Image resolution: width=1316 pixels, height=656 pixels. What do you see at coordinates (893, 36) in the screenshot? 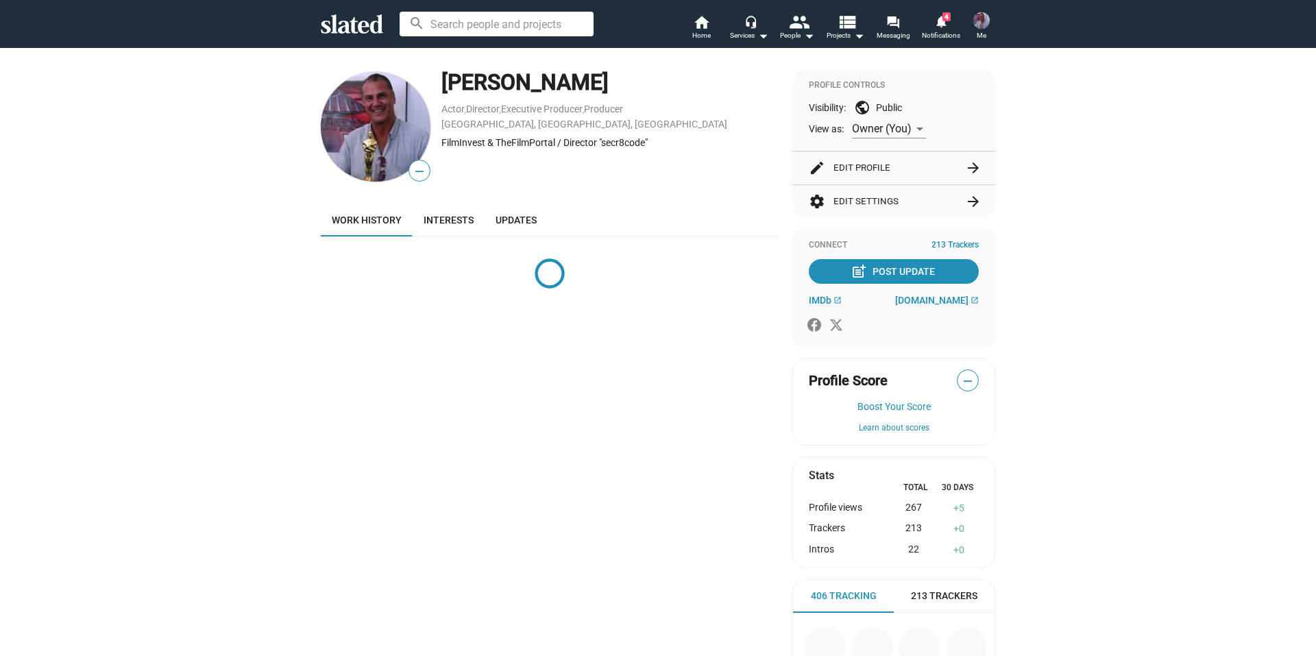
I see `span: Messaging` at bounding box center [893, 36].